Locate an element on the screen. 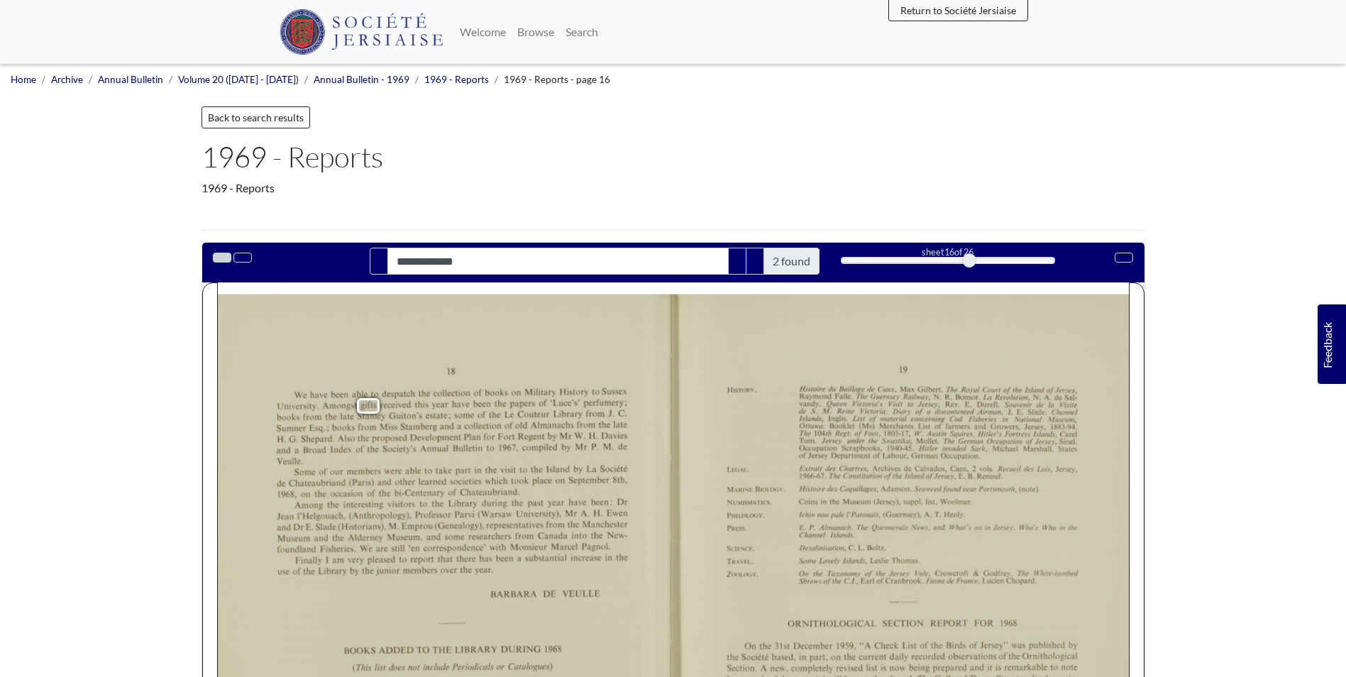 The image size is (1346, 677). span: des is located at coordinates (1027, 468).